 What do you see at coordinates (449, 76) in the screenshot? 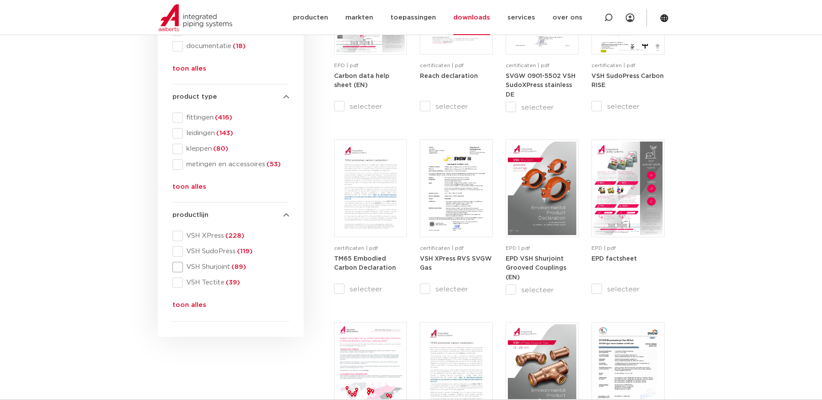
I see `a: Reach declaration` at bounding box center [449, 76].